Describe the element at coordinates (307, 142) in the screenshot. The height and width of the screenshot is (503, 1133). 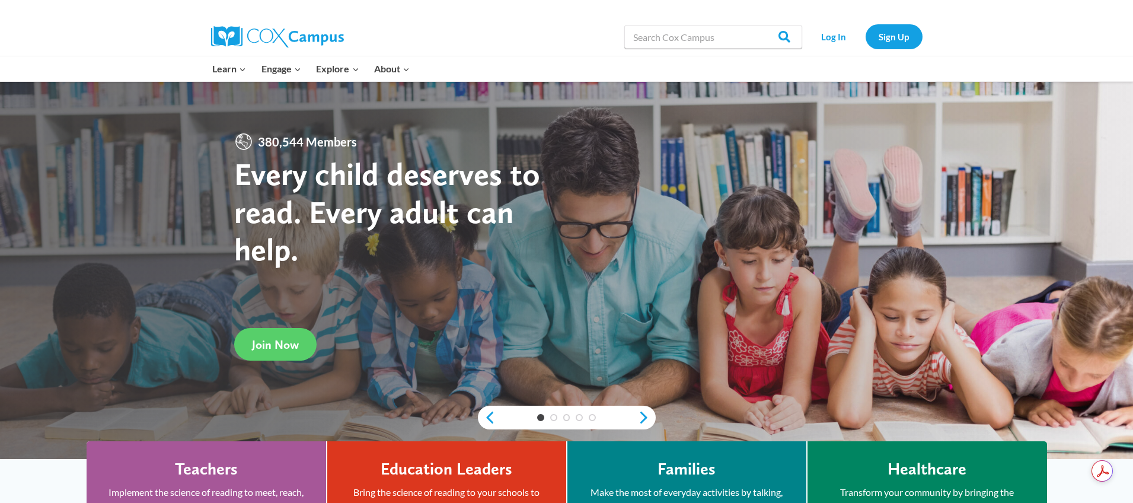
I see `span: 380,544 Members` at that location.